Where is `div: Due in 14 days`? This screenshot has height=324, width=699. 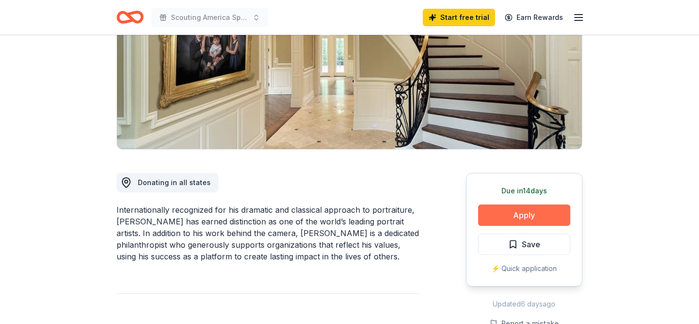 div: Due in 14 days is located at coordinates (524, 191).